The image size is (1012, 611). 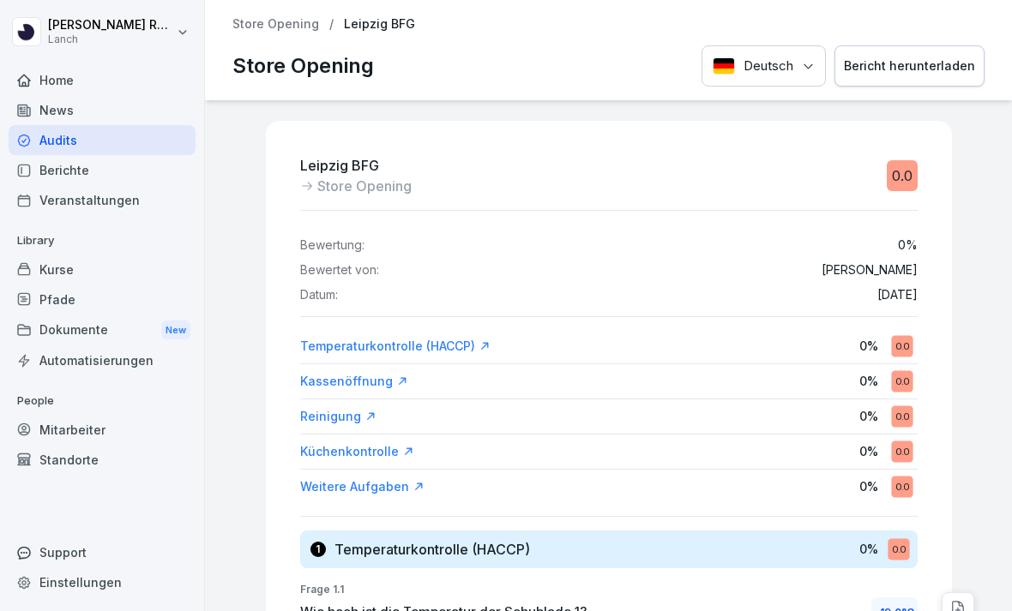 I want to click on h3: Temperaturkontrolle (HACCP), so click(x=432, y=550).